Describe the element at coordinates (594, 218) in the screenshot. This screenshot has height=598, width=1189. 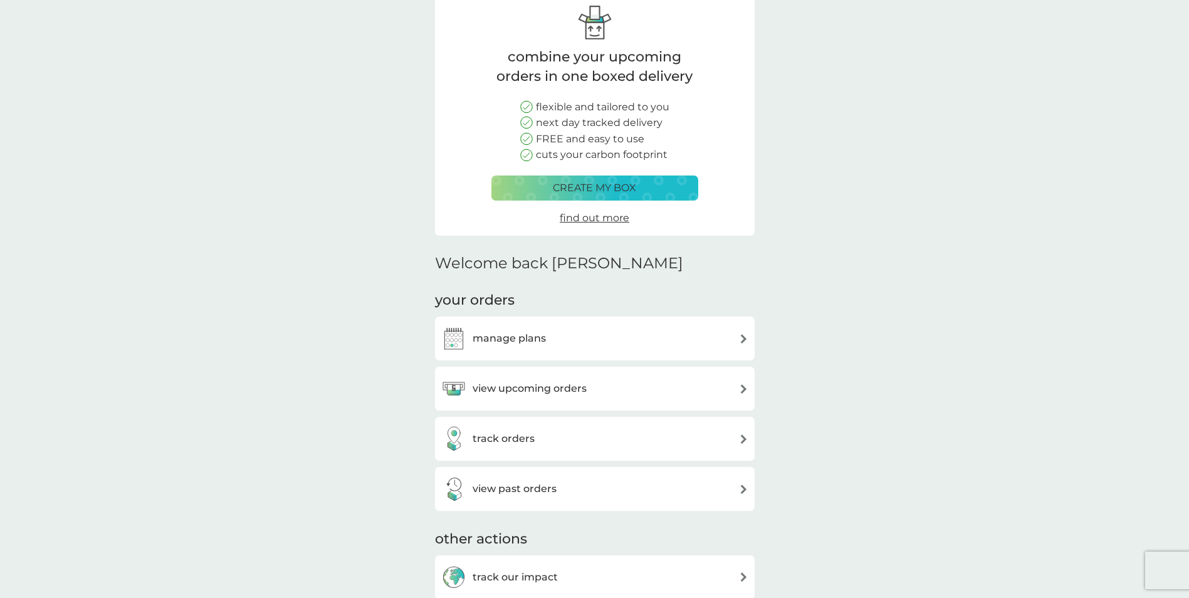
I see `span: find out more` at that location.